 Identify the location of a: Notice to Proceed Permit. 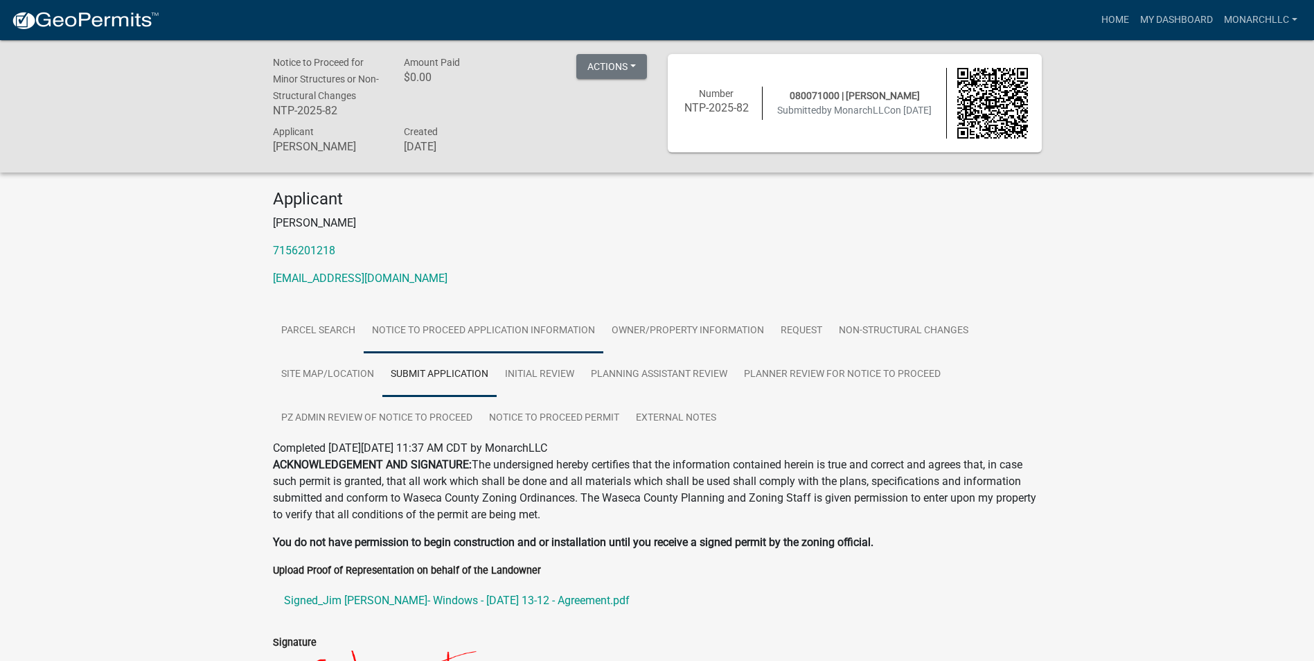
(554, 419).